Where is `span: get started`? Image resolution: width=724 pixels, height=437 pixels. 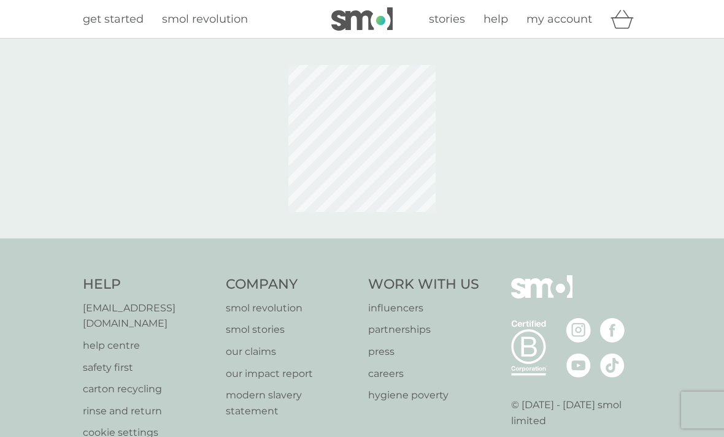 span: get started is located at coordinates (113, 19).